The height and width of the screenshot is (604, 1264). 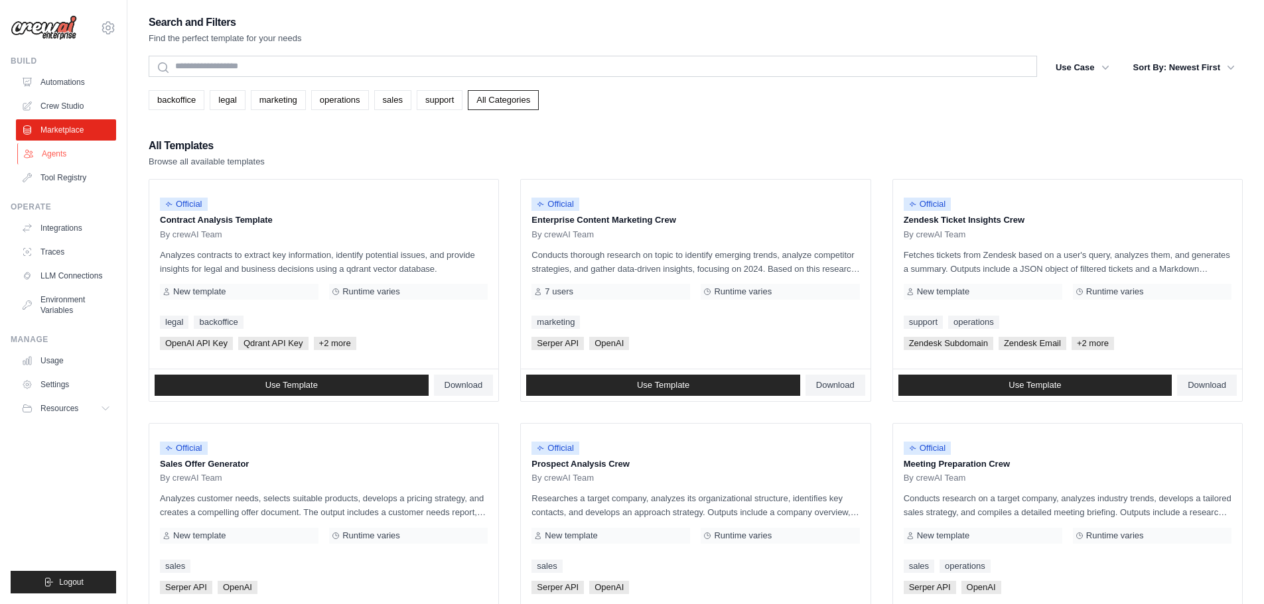 What do you see at coordinates (1067, 464) in the screenshot?
I see `p: Meeting Preparation Crew` at bounding box center [1067, 464].